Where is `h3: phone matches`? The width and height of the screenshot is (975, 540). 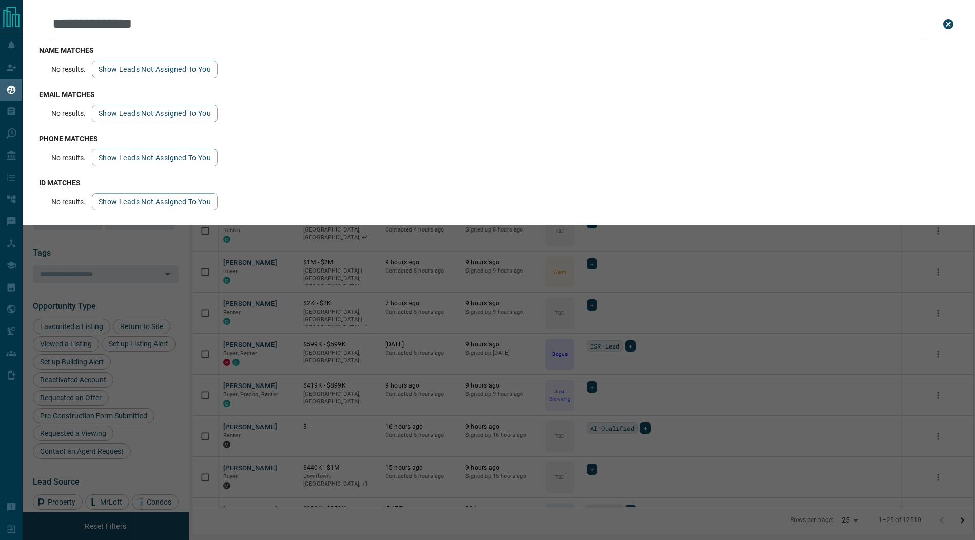
h3: phone matches is located at coordinates (499, 139).